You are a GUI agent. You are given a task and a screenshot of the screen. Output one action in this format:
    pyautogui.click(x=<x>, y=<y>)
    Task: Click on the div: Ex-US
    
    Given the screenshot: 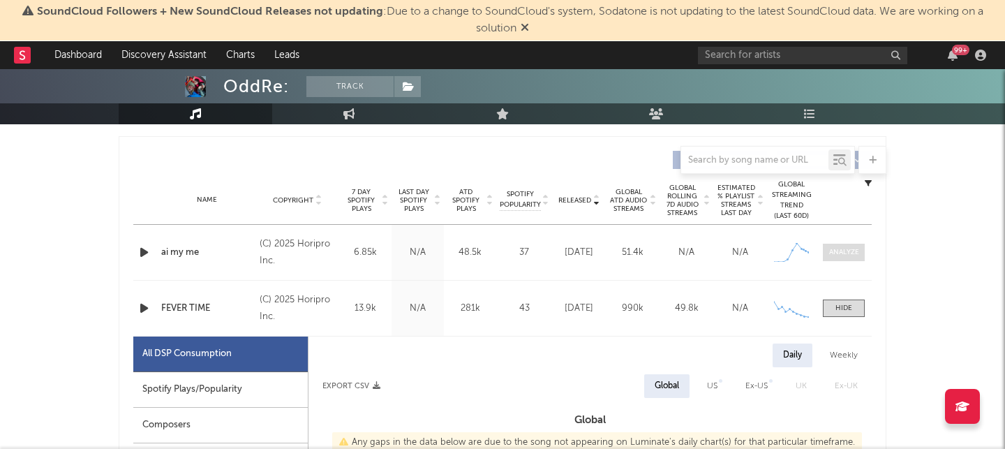 What is the action you would take?
    pyautogui.click(x=756, y=386)
    